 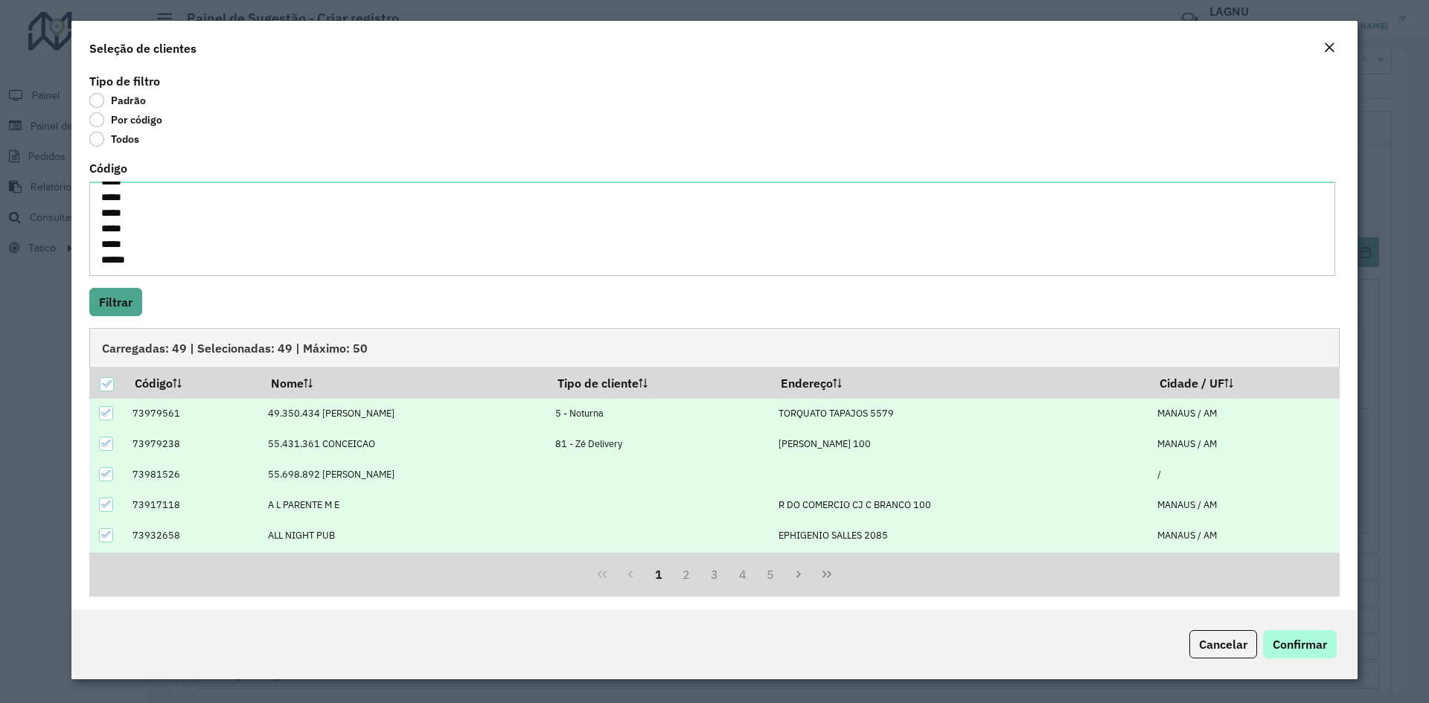 I want to click on td: 73981526, so click(x=192, y=474).